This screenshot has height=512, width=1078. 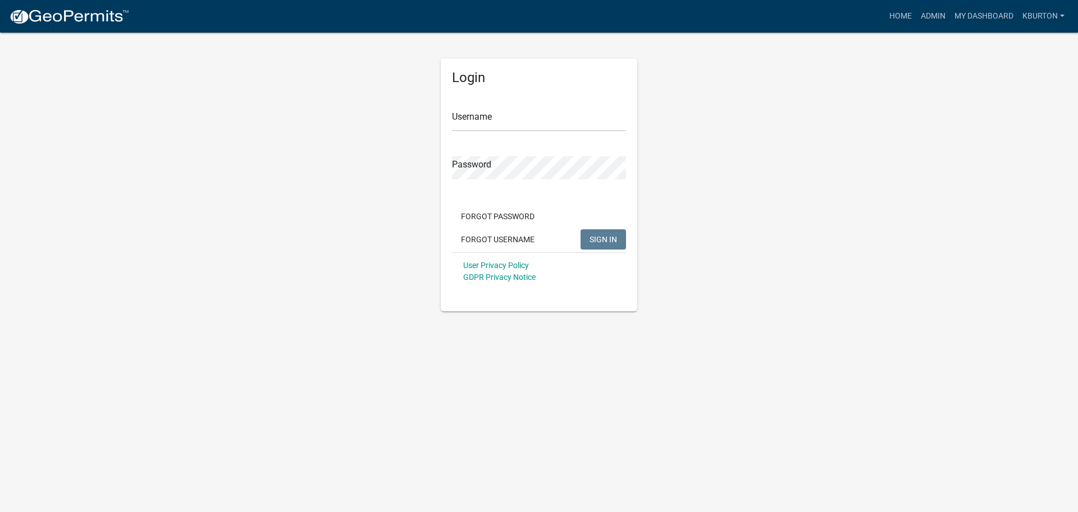 I want to click on button: Forgot Username, so click(x=498, y=239).